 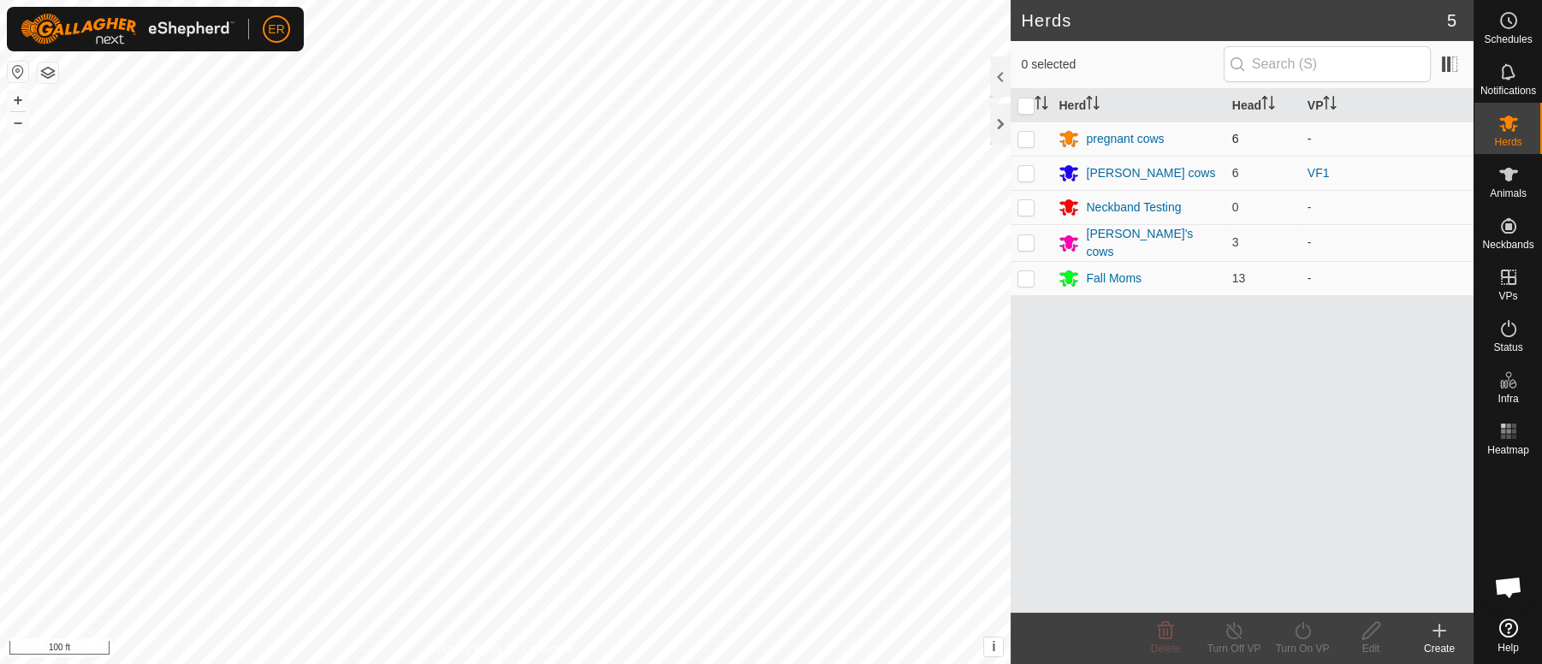 What do you see at coordinates (1508, 39) in the screenshot?
I see `span: Schedules` at bounding box center [1508, 39].